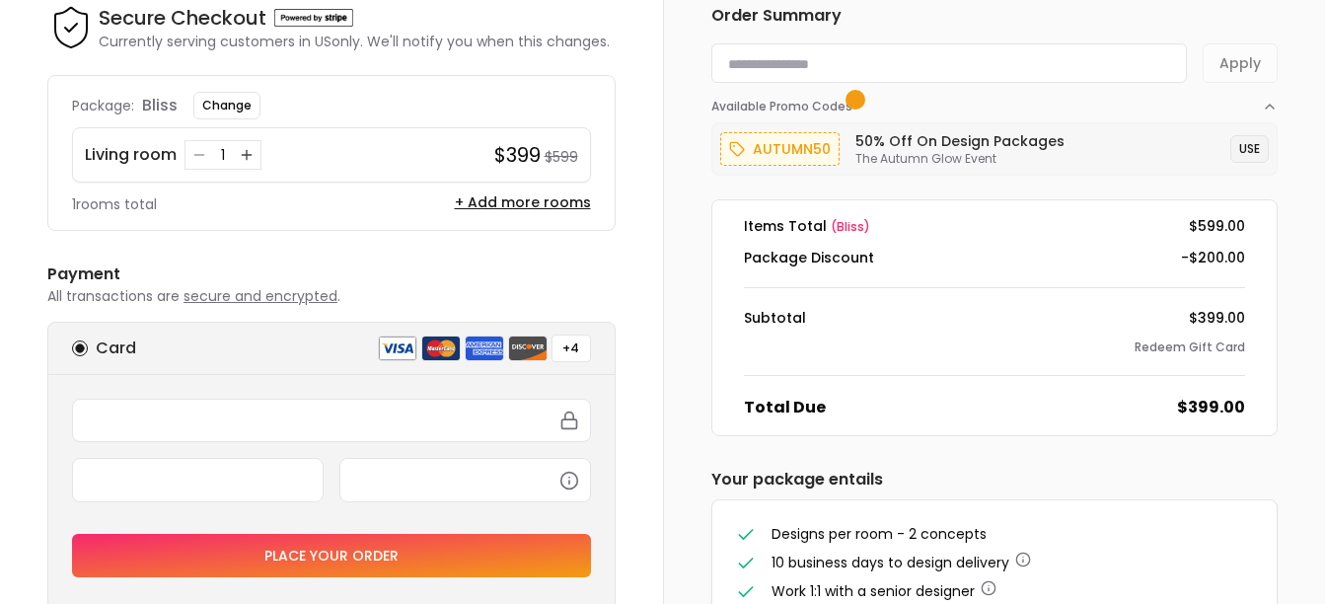  What do you see at coordinates (879, 534) in the screenshot?
I see `span: Designs per room - 2 concepts` at bounding box center [879, 534].